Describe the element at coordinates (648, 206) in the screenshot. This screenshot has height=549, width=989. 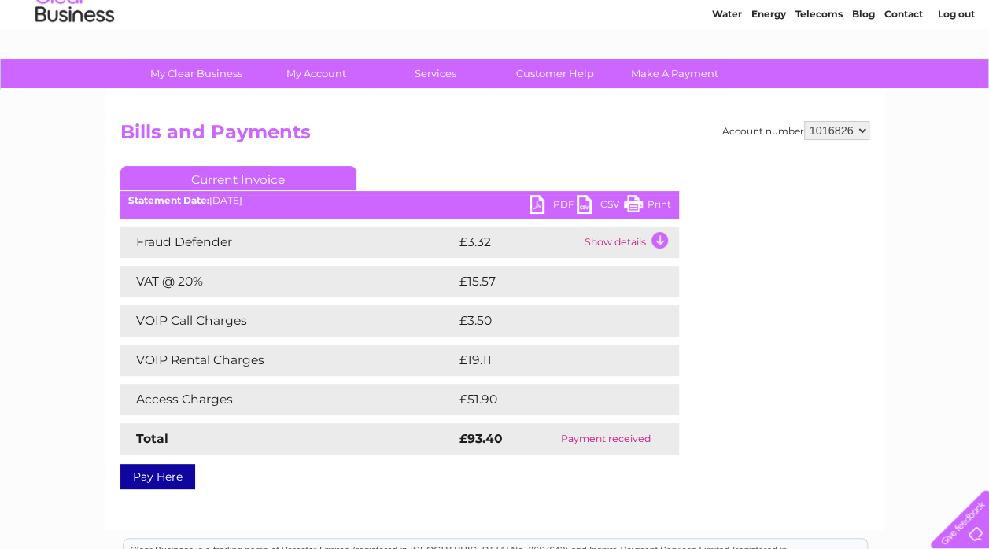
I see `a: Print` at that location.